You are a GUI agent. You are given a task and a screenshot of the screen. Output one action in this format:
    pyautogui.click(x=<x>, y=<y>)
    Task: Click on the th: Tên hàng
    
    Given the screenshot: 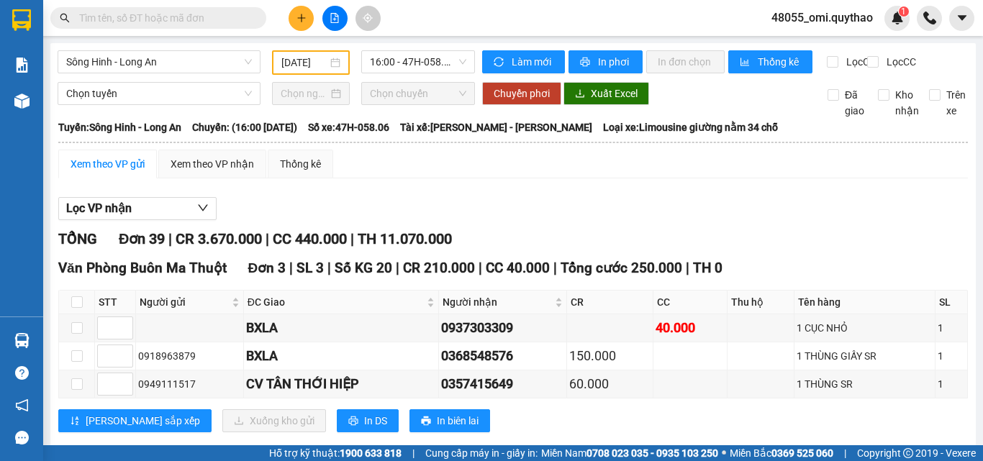 What is the action you would take?
    pyautogui.click(x=865, y=302)
    